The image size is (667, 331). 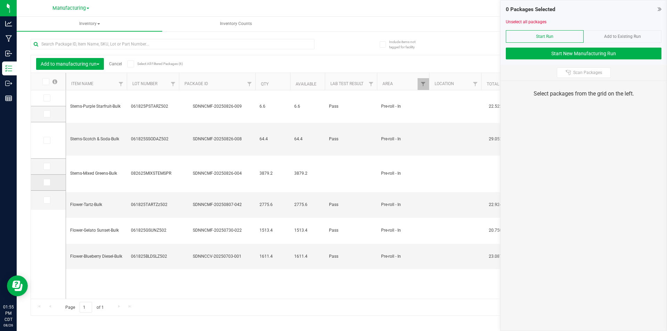 I want to click on inline-svg: Inbound, so click(x=9, y=53).